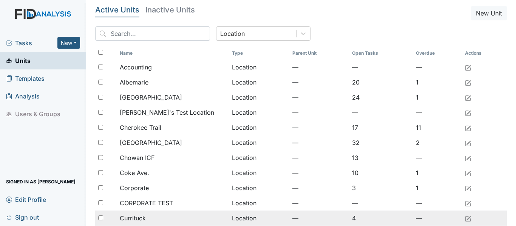  I want to click on td: 13, so click(380, 158).